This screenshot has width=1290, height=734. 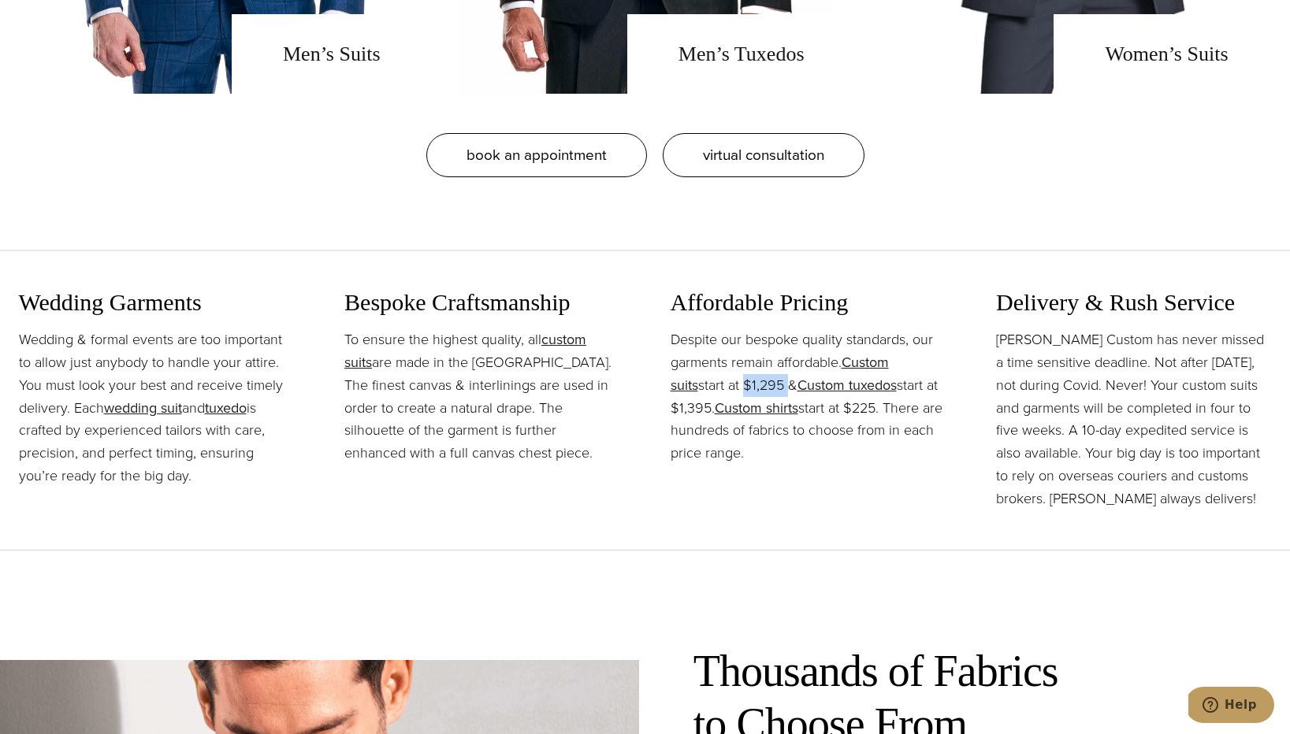 I want to click on a: book an appointment, so click(x=537, y=155).